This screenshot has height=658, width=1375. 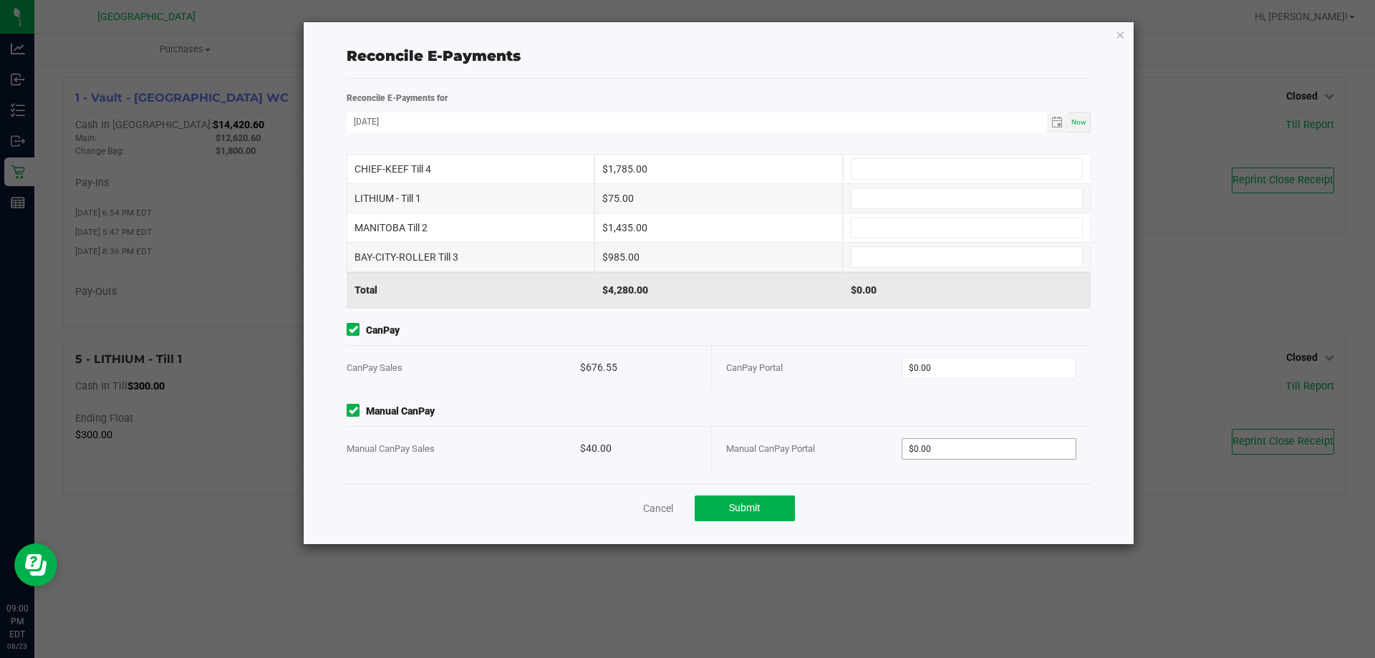 What do you see at coordinates (718, 169) in the screenshot?
I see `div: $1,785.00` at bounding box center [718, 169].